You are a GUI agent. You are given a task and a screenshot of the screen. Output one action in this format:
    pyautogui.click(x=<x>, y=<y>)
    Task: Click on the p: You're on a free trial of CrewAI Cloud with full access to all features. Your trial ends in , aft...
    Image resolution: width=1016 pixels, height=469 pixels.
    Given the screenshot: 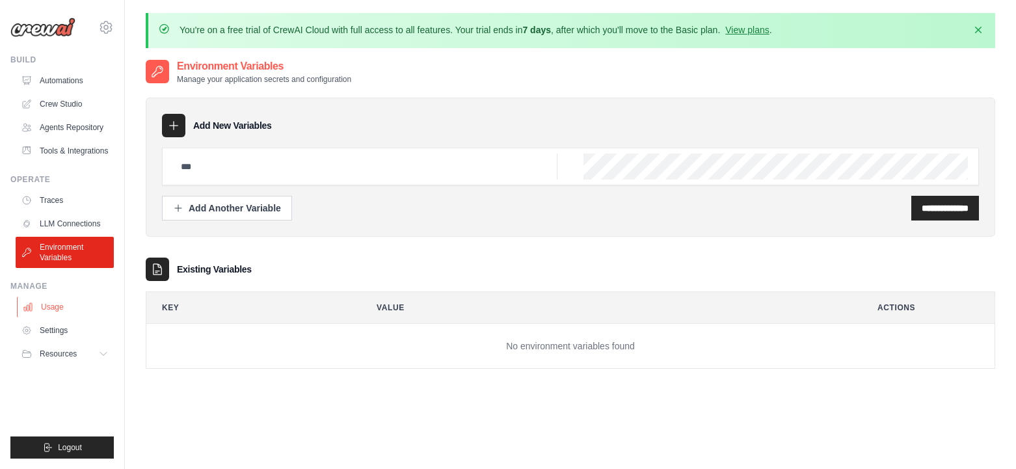 What is the action you would take?
    pyautogui.click(x=475, y=30)
    